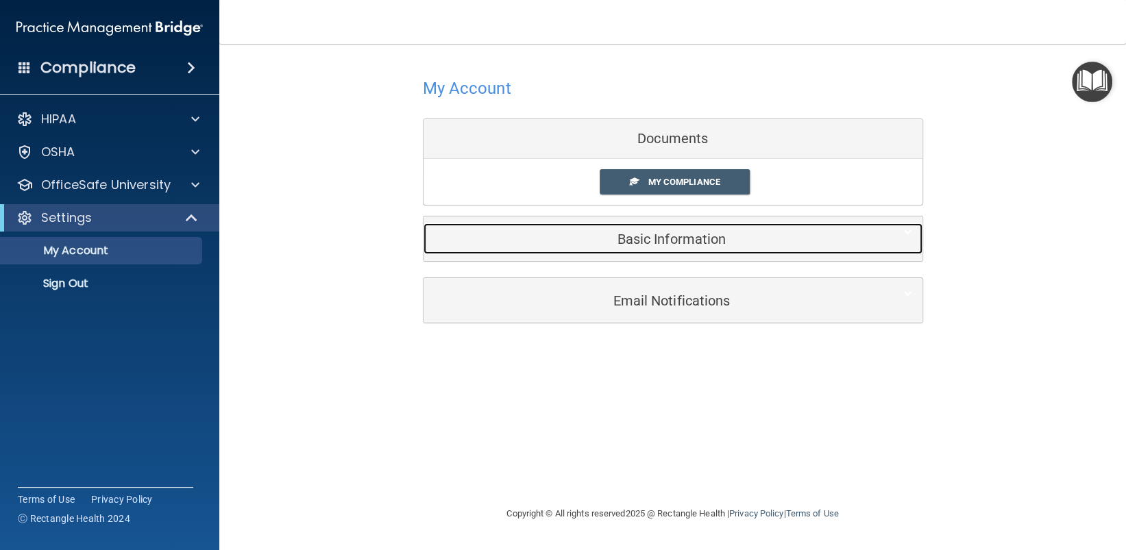 This screenshot has height=550, width=1126. I want to click on p: HIPAA, so click(58, 119).